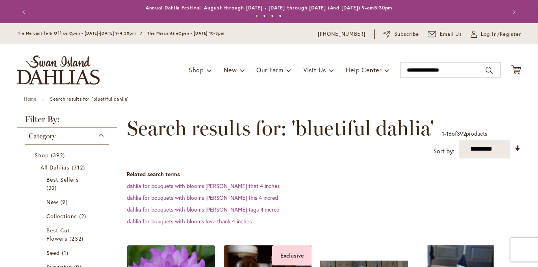 This screenshot has height=267, width=538. Describe the element at coordinates (464, 134) in the screenshot. I see `p: - of products` at that location.